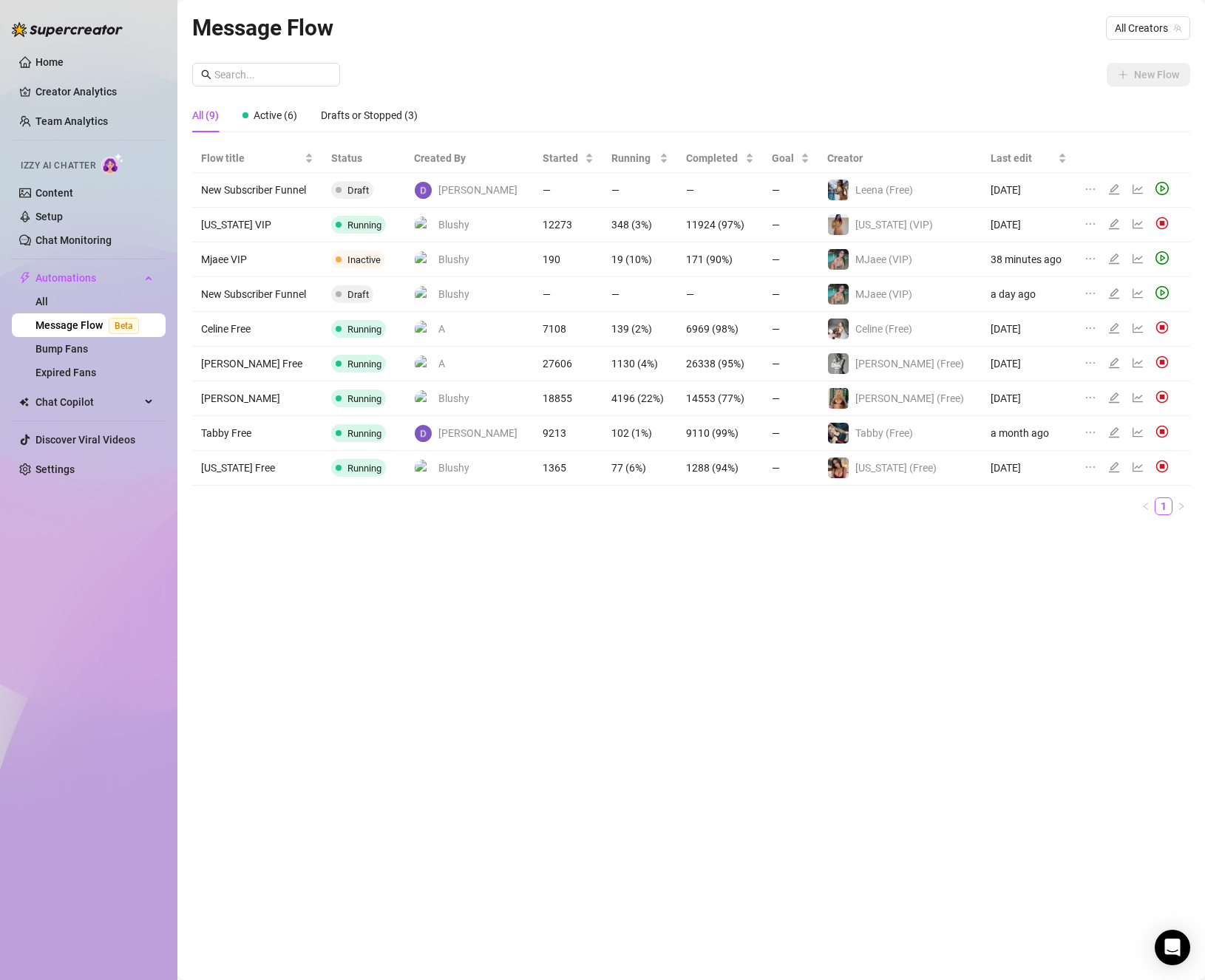  I want to click on span: Started, so click(562, 158).